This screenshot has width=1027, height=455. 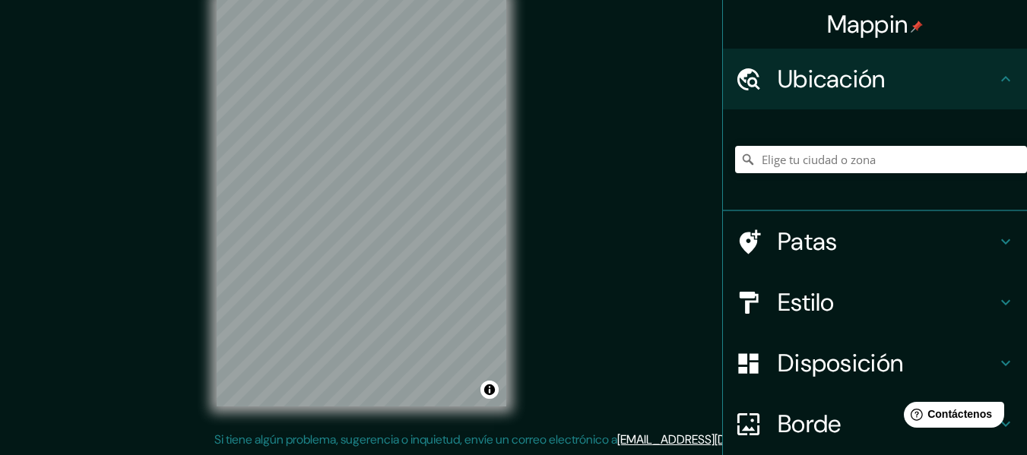 What do you see at coordinates (68, 18) in the screenshot?
I see `font: Contáctenos` at bounding box center [68, 18].